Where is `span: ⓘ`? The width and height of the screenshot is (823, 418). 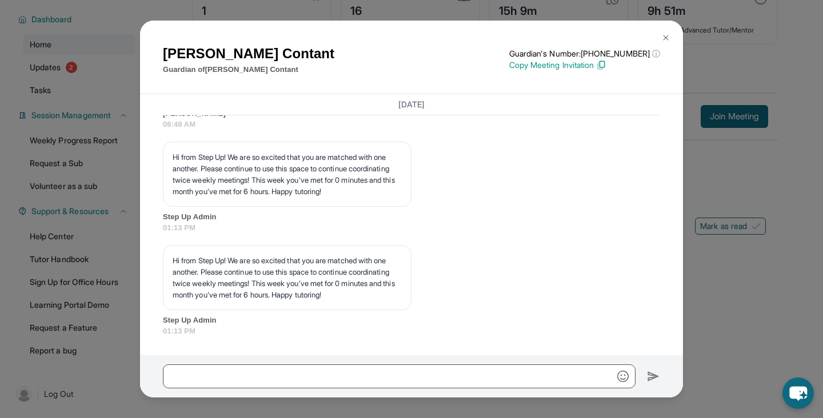
span: ⓘ is located at coordinates (656, 54).